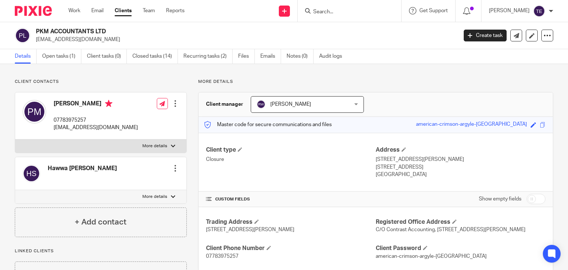 Image resolution: width=568 pixels, height=270 pixels. I want to click on a: Open tasks (1), so click(62, 56).